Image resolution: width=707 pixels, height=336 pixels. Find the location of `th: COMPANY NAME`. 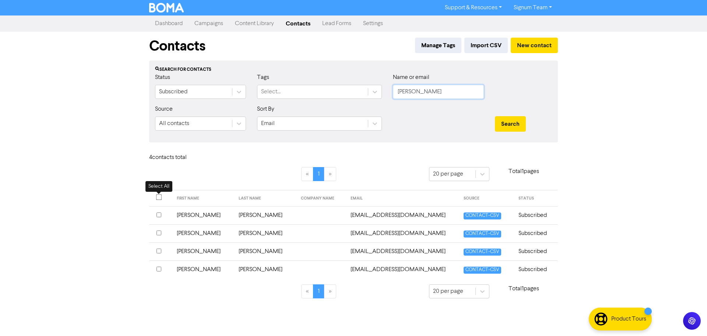

th: COMPANY NAME is located at coordinates (322, 198).